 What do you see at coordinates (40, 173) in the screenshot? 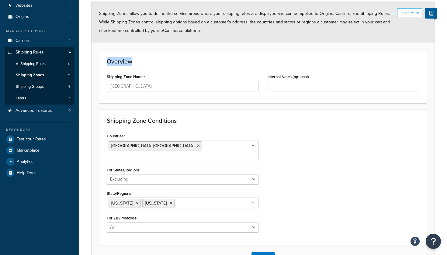
I see `a: Help Docs` at bounding box center [40, 173].